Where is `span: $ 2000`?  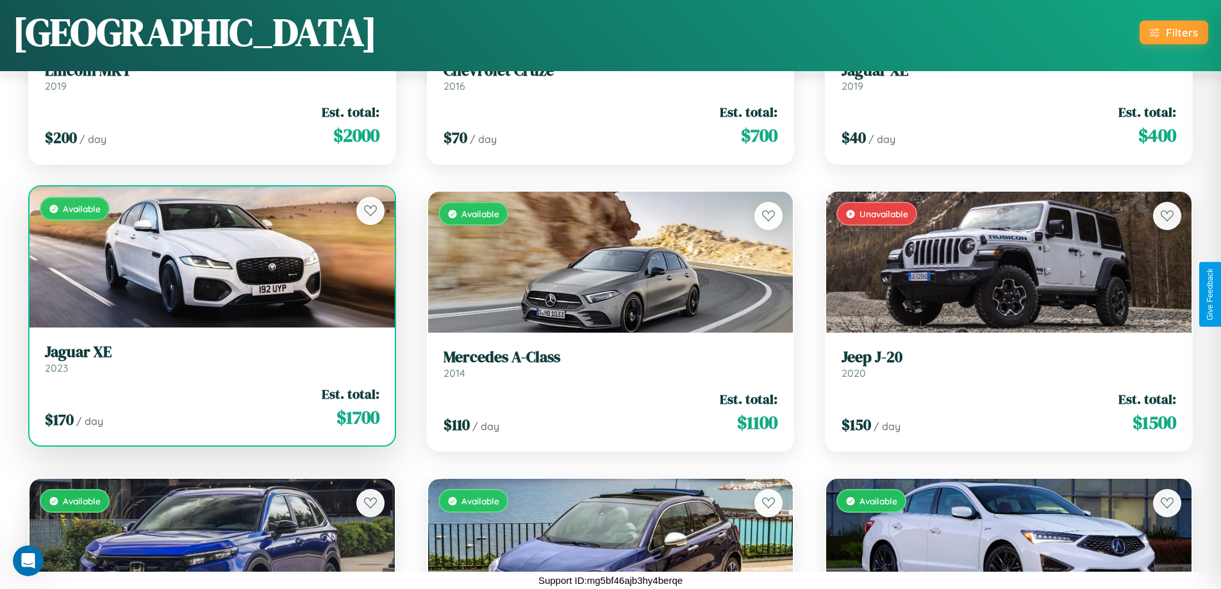 span: $ 2000 is located at coordinates (356, 135).